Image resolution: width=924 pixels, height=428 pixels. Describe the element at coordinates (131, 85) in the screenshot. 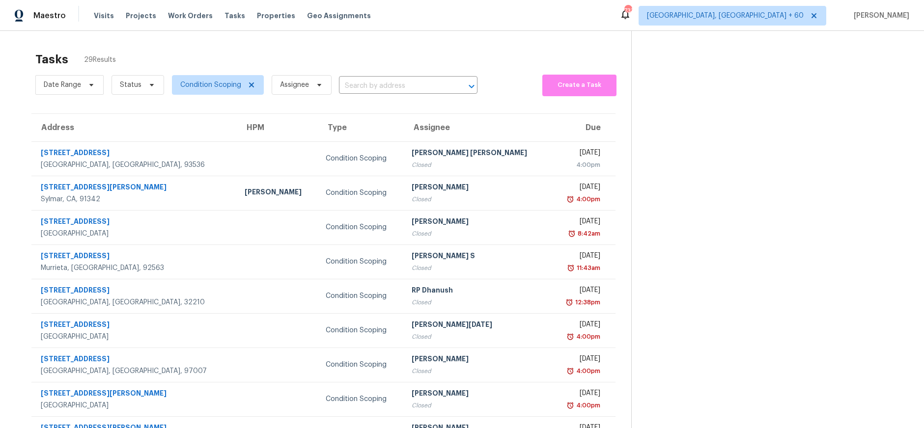

I see `span: Status` at that location.